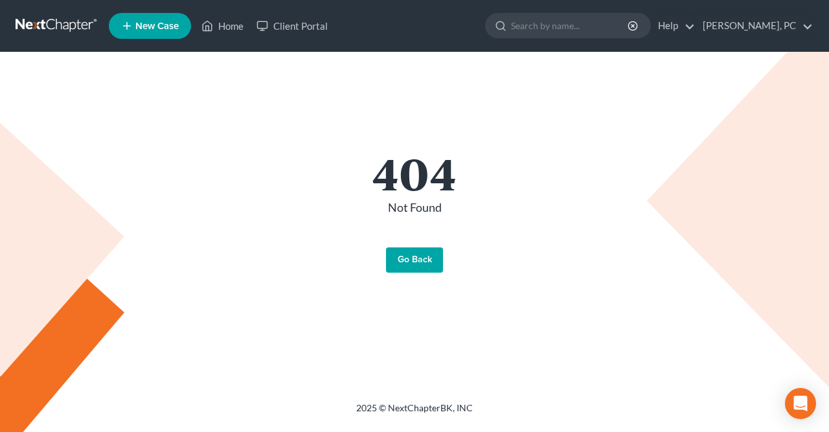 The image size is (829, 432). What do you see at coordinates (414, 208) in the screenshot?
I see `p: Not Found` at bounding box center [414, 208].